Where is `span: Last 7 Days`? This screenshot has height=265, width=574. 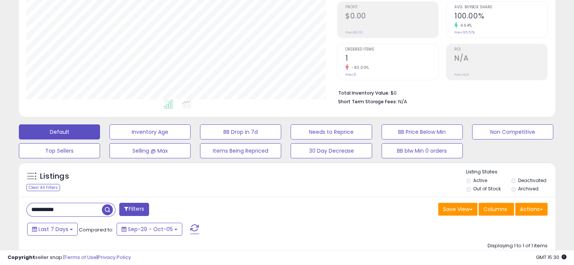
span: Last 7 Days is located at coordinates (53, 229).